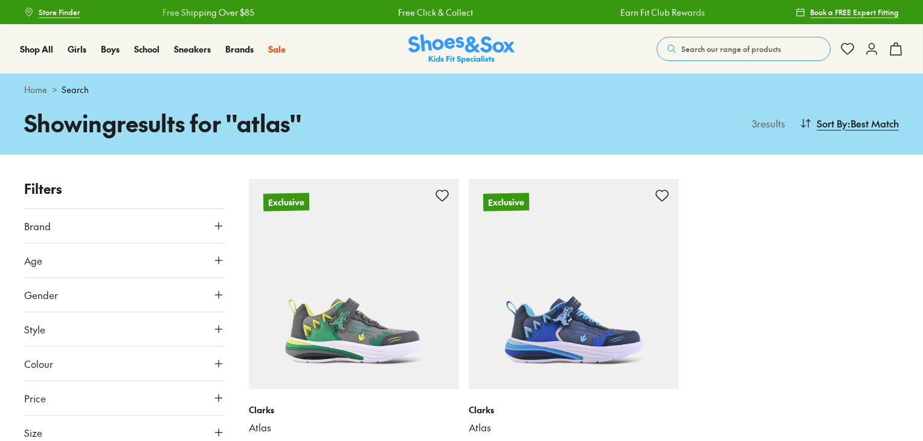 The width and height of the screenshot is (923, 441). I want to click on span: Girls, so click(77, 49).